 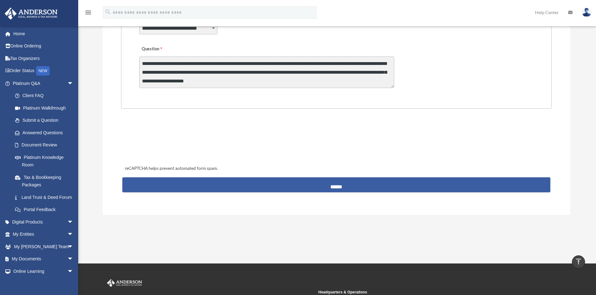 What do you see at coordinates (163, 49) in the screenshot?
I see `label: Question` at bounding box center [163, 49].